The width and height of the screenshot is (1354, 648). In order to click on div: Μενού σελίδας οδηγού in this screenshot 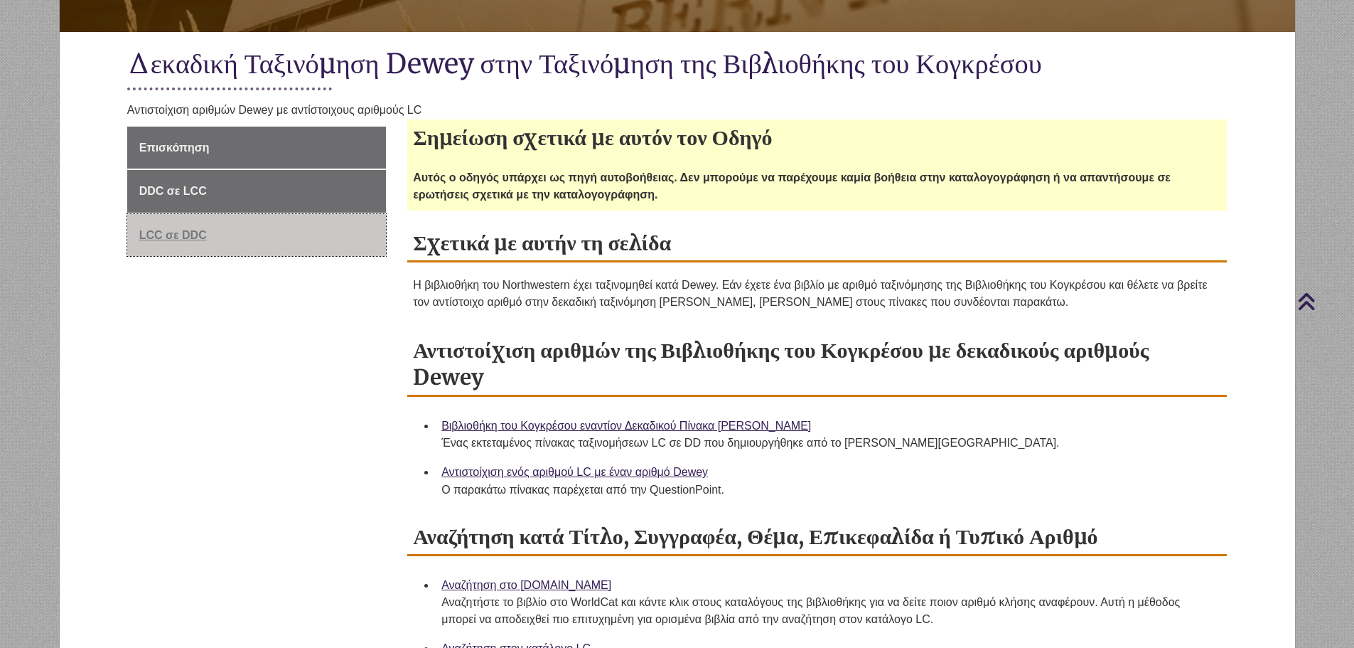, I will do `click(257, 191)`.